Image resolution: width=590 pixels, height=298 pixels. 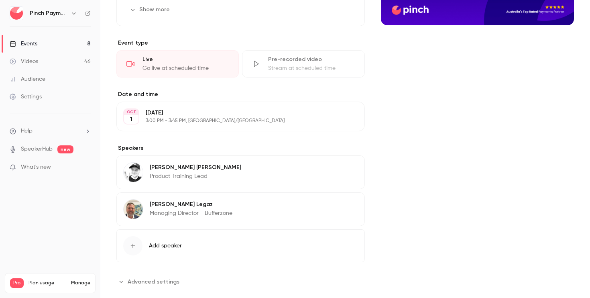 What do you see at coordinates (311, 59) in the screenshot?
I see `div: Pre-recorded video` at bounding box center [311, 59].